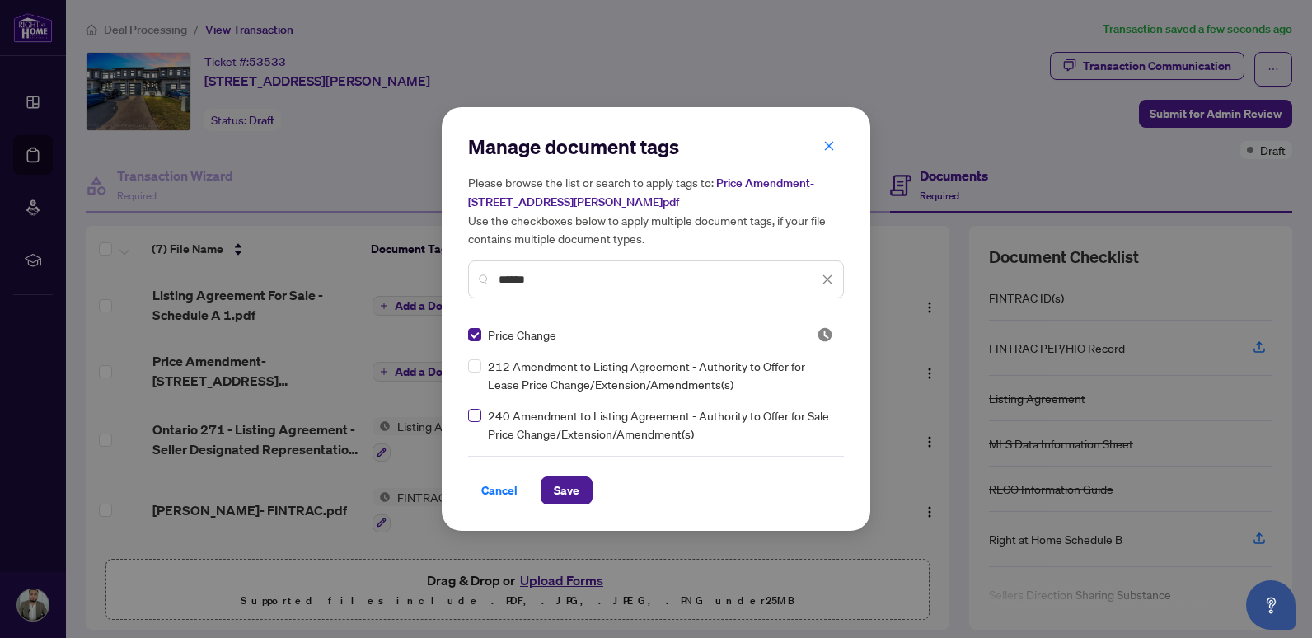 Image resolution: width=1312 pixels, height=638 pixels. What do you see at coordinates (825, 335) in the screenshot?
I see `img: status` at bounding box center [825, 335].